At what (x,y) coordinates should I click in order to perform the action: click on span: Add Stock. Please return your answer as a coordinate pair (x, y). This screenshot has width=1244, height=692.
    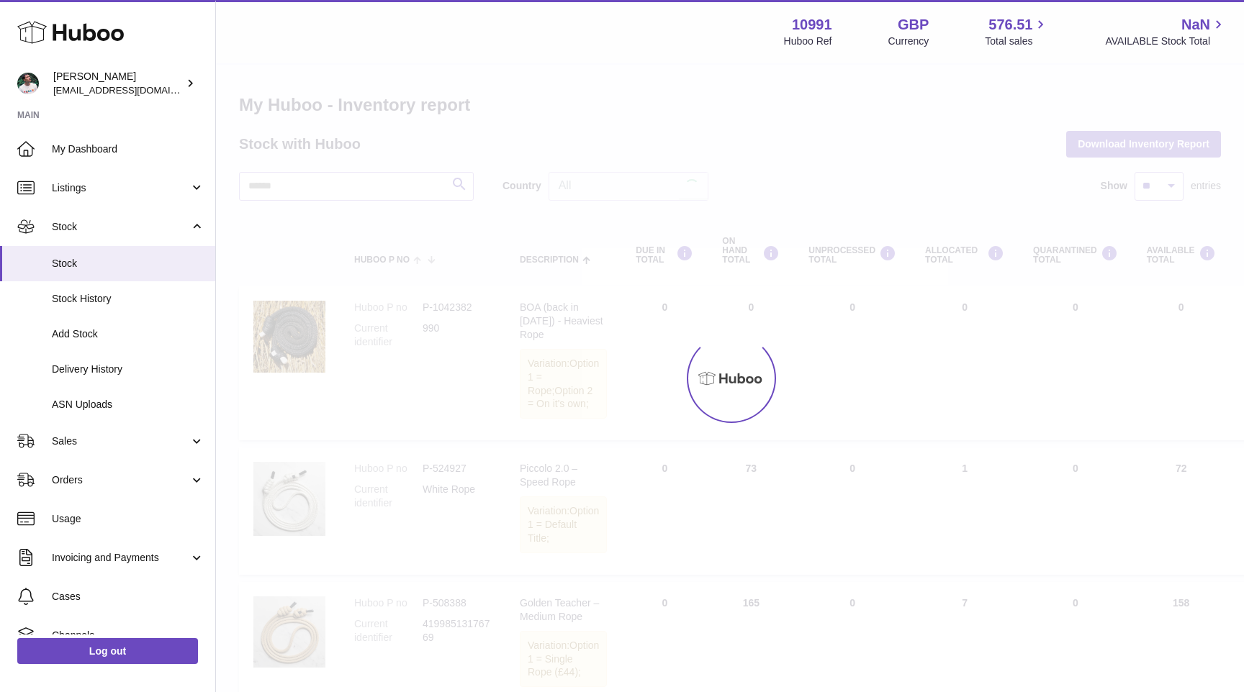
    Looking at the image, I should click on (128, 334).